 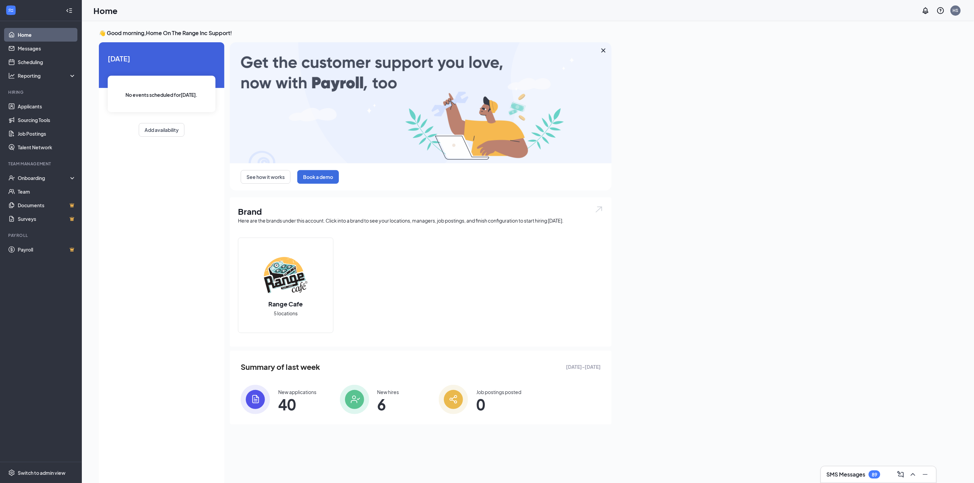 What do you see at coordinates (286, 275) in the screenshot?
I see `img: Range Cafe` at bounding box center [286, 275].